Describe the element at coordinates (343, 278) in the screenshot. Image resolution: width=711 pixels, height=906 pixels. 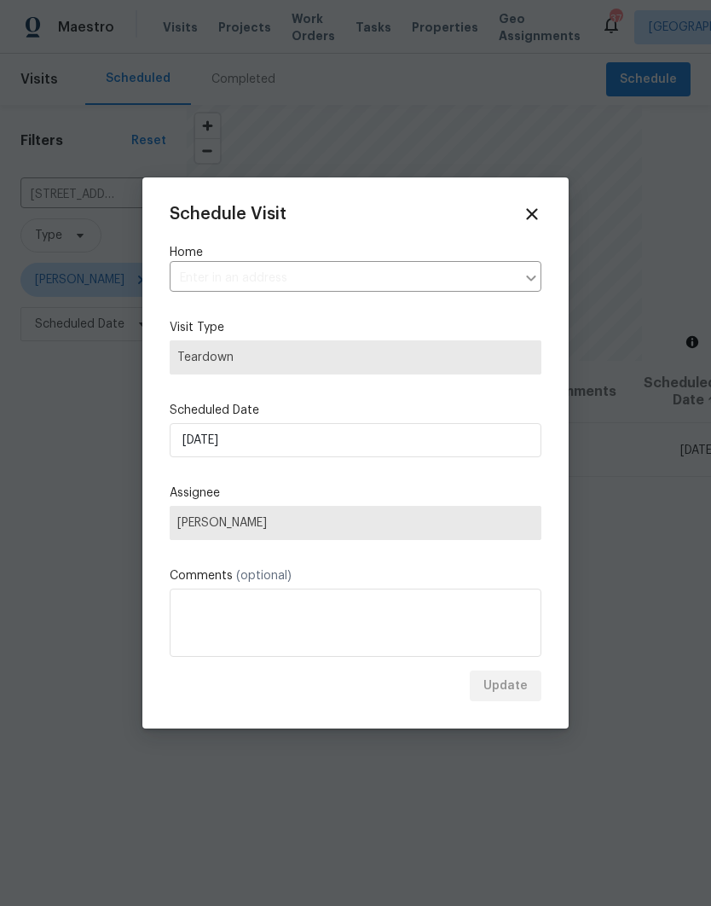
I see `input: Enter in an address` at that location.